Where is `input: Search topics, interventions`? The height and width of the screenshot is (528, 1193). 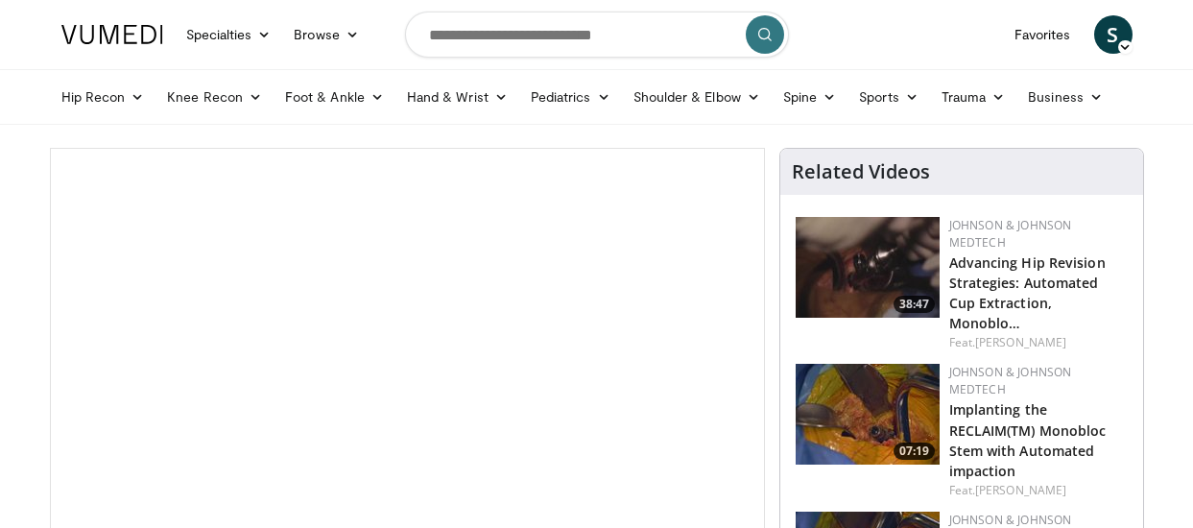
input: Search topics, interventions is located at coordinates (597, 35).